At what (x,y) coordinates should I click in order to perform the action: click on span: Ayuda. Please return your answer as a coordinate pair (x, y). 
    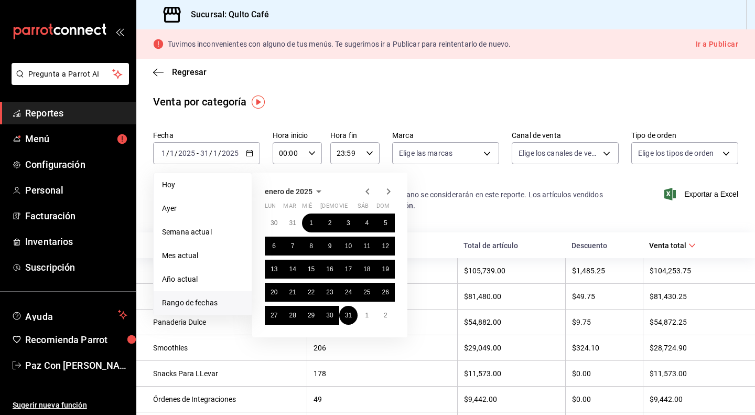
    Looking at the image, I should click on (69, 315).